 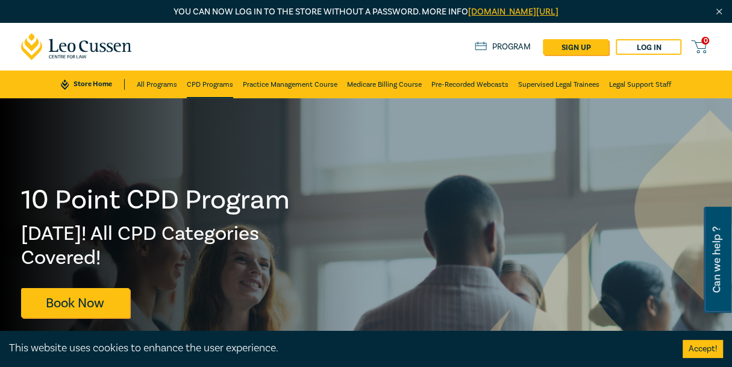 What do you see at coordinates (92, 84) in the screenshot?
I see `a: Store Home` at bounding box center [92, 84].